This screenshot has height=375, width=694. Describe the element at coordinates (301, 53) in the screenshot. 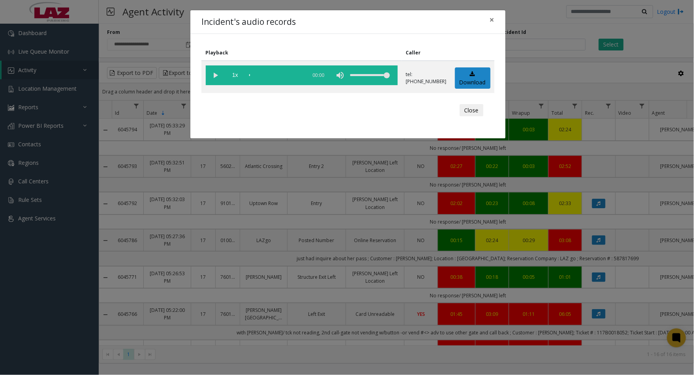

I see `th: Playback` at that location.